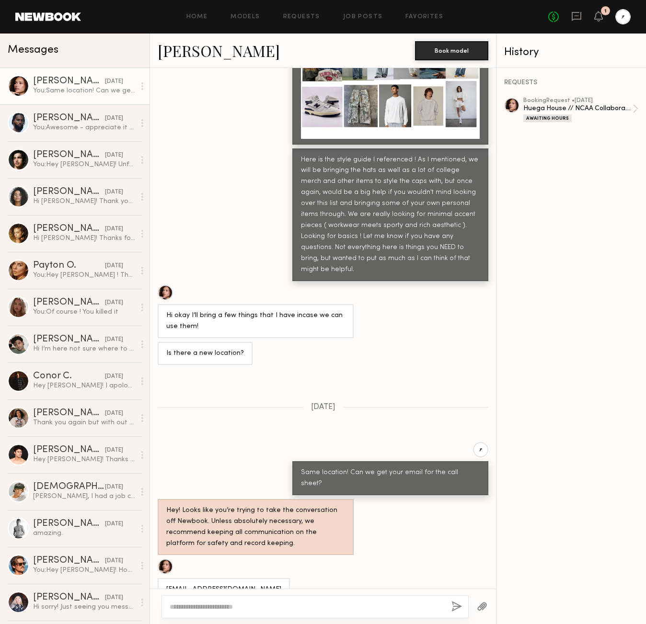  I want to click on div: History, so click(571, 52).